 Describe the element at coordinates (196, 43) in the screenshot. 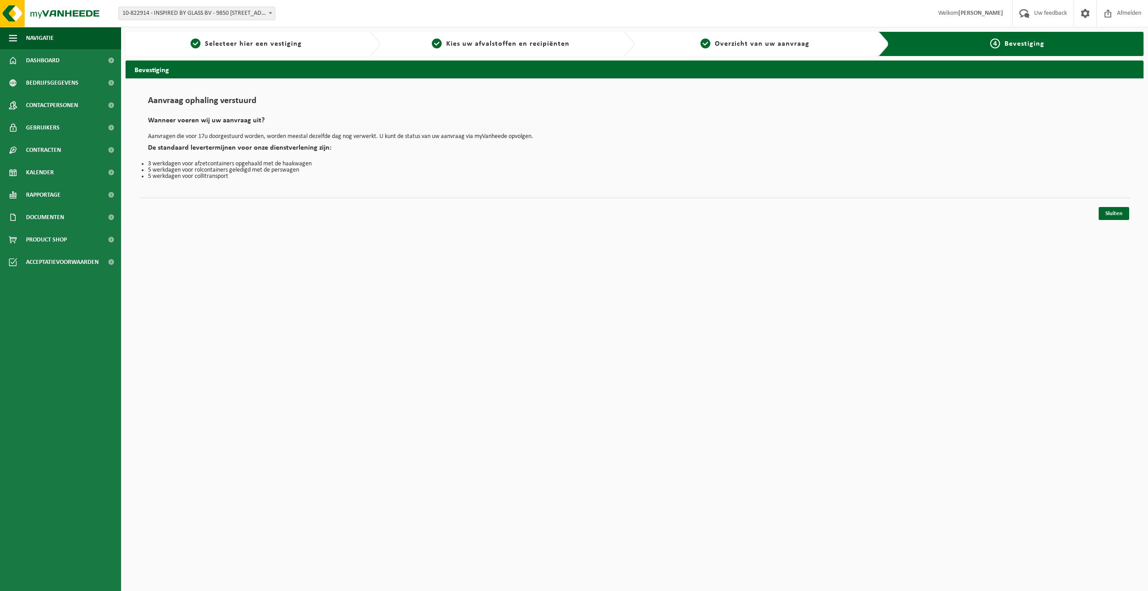

I see `span: 1` at that location.